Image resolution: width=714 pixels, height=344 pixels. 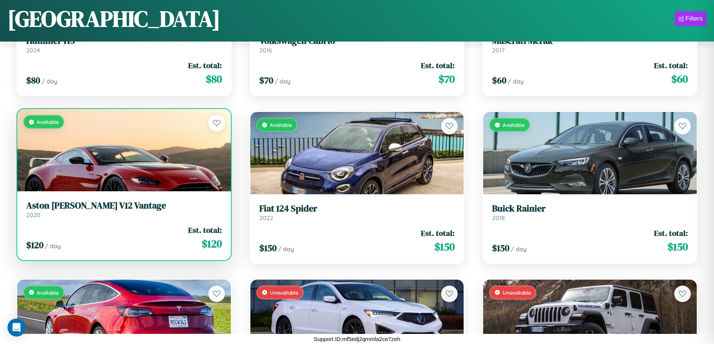 I want to click on span: 2018, so click(x=498, y=218).